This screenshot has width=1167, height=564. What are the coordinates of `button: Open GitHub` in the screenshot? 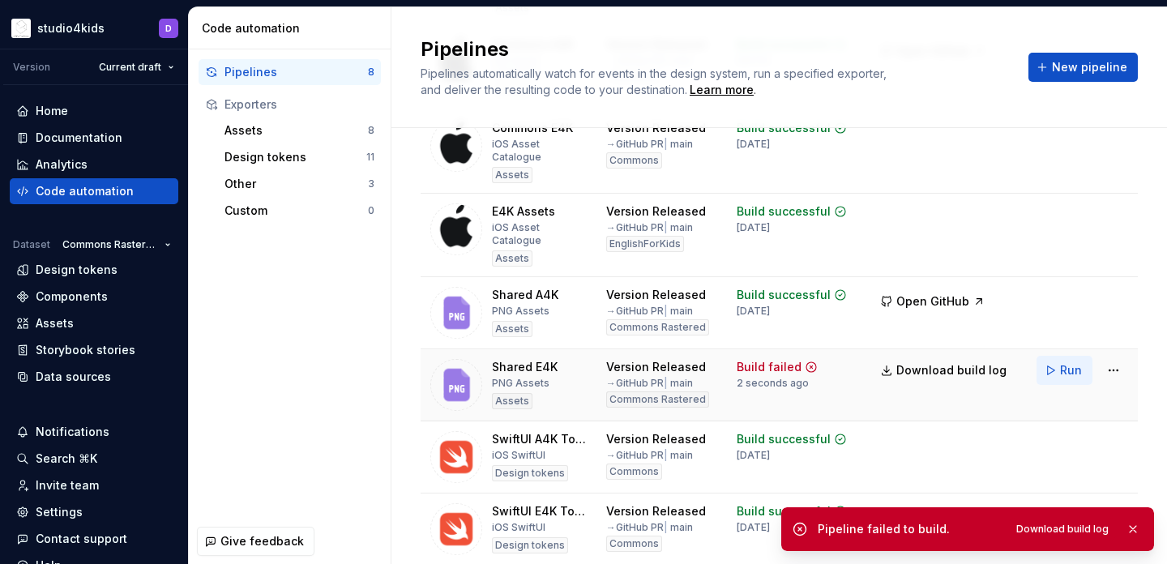 It's located at (933, 302).